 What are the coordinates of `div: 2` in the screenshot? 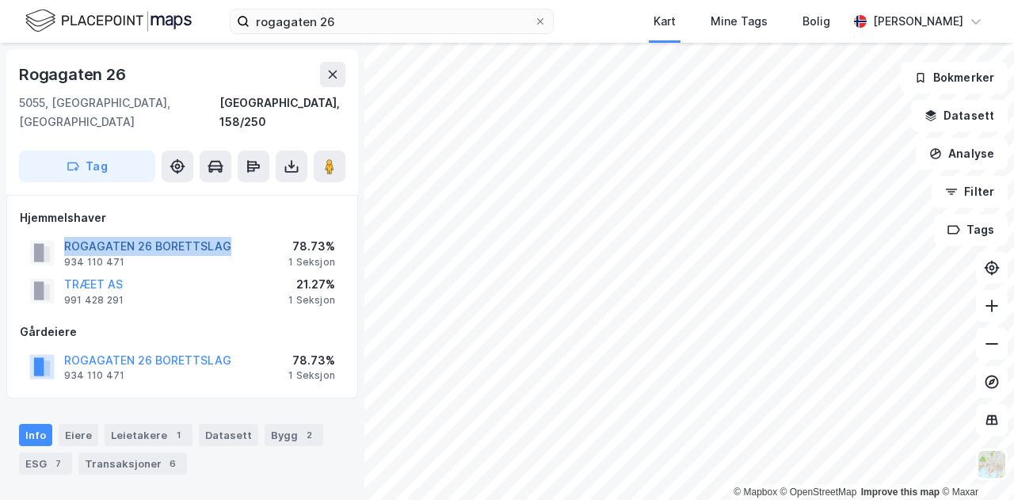 It's located at (309, 435).